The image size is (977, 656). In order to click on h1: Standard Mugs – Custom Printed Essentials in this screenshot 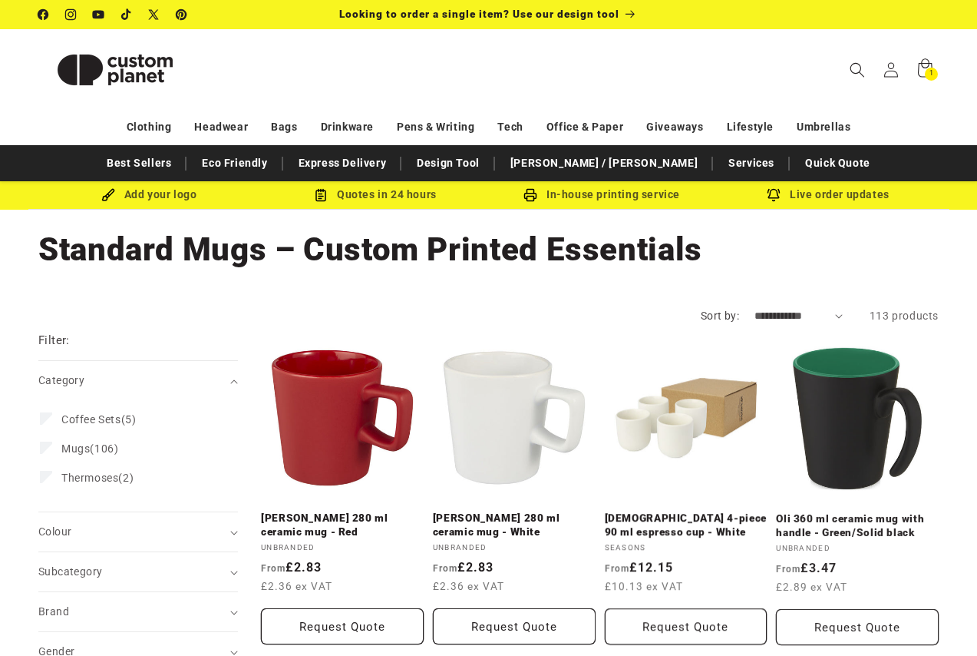, I will do `click(488, 250)`.